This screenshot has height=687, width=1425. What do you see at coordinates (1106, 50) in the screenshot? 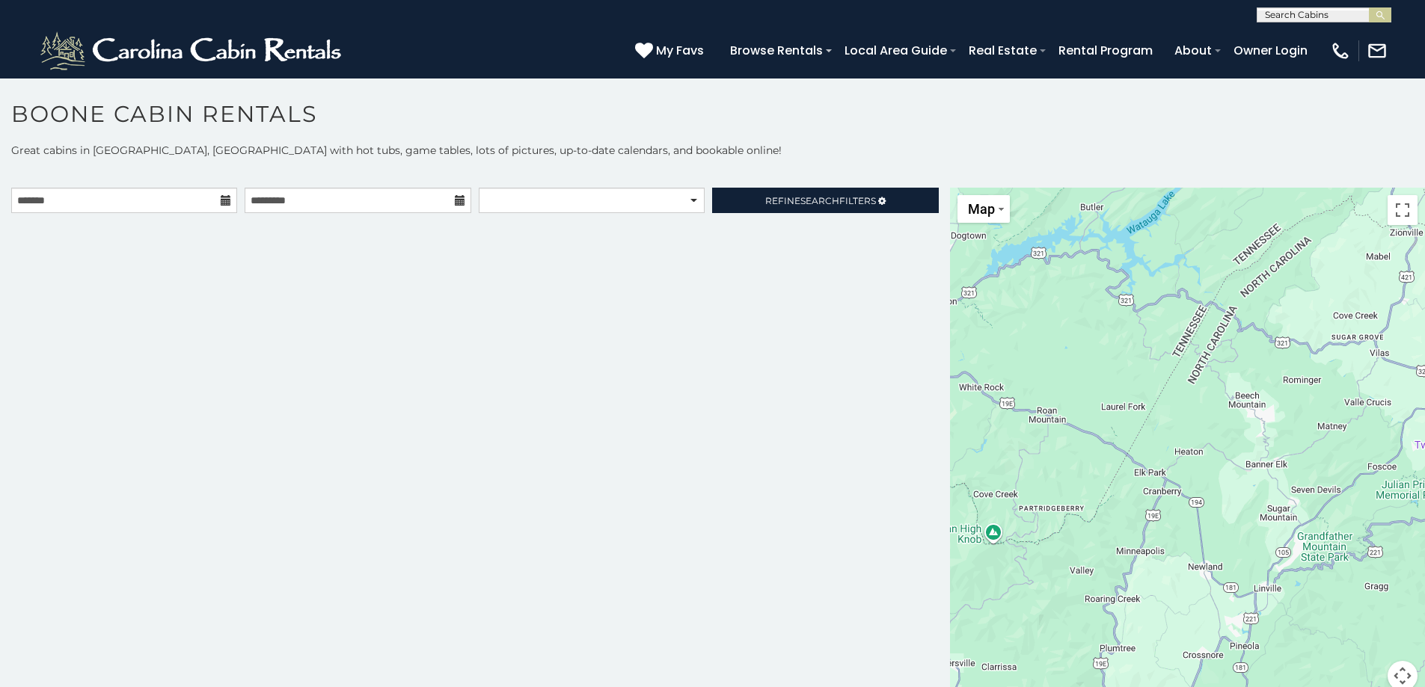
I see `a: Rental Program` at bounding box center [1106, 50].